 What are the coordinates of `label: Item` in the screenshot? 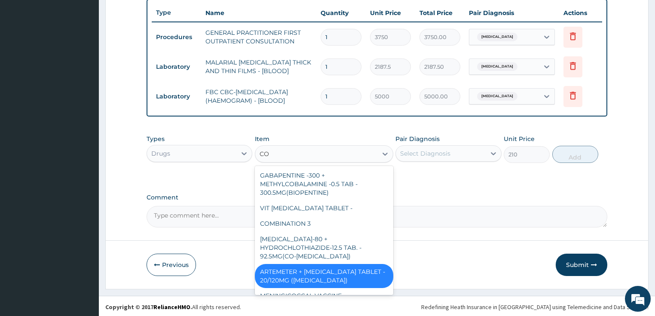 It's located at (262, 139).